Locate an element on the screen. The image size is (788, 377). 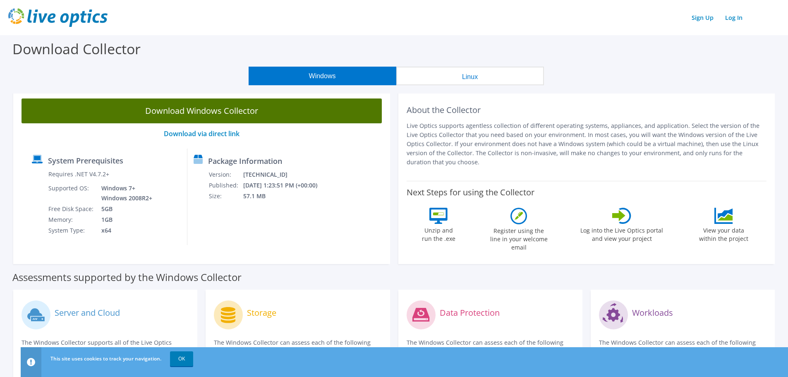
label: Next Steps for using the Collector is located at coordinates (471, 192).